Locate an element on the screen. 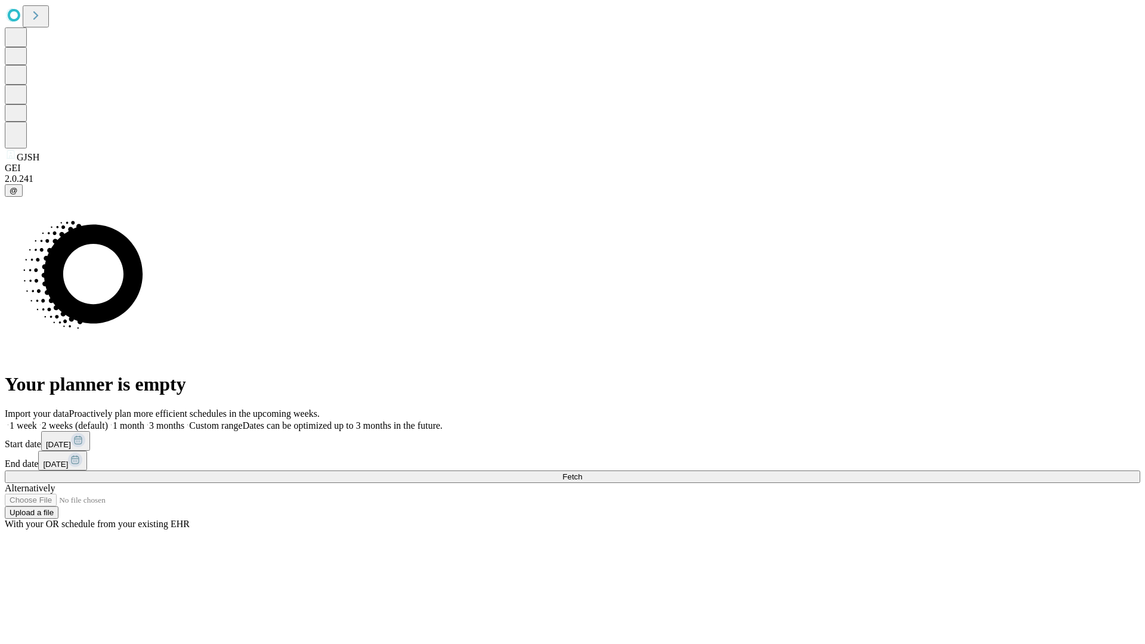  span: Import your data is located at coordinates (37, 413).